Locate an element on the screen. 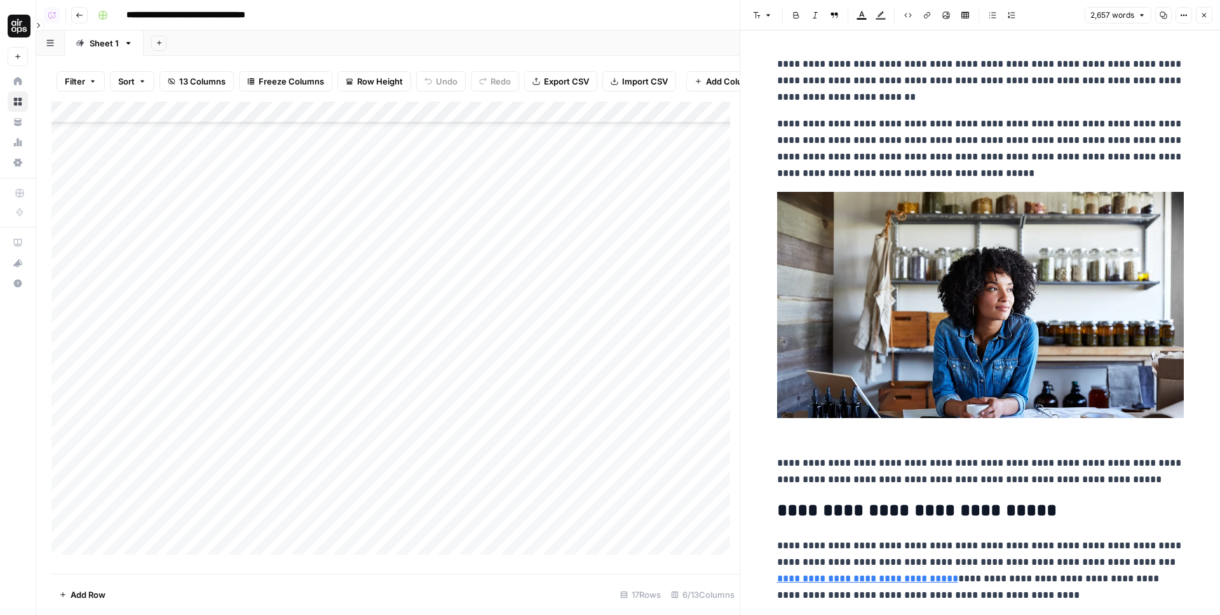  button: Redo is located at coordinates (495, 81).